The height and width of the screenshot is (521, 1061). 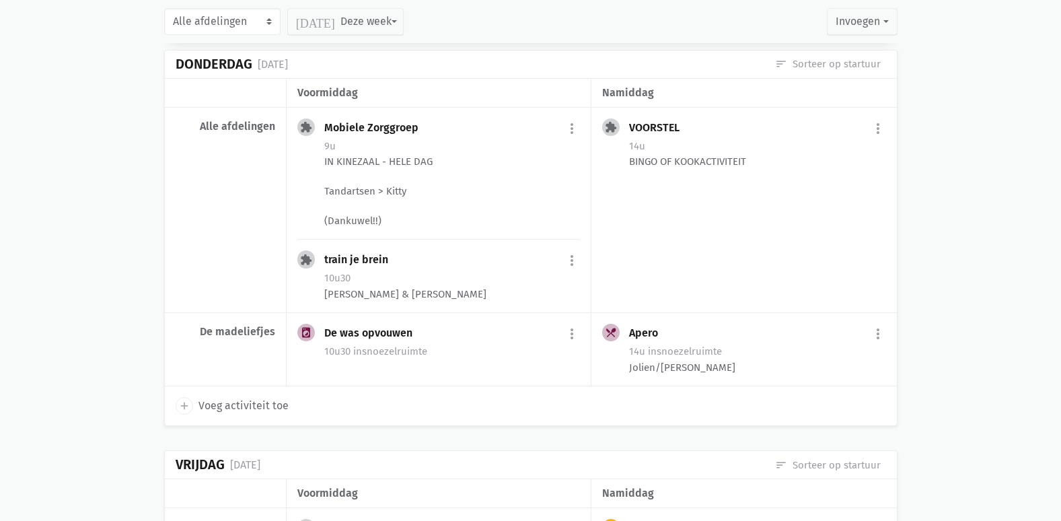 I want to click on i: local_laundry_service, so click(x=306, y=332).